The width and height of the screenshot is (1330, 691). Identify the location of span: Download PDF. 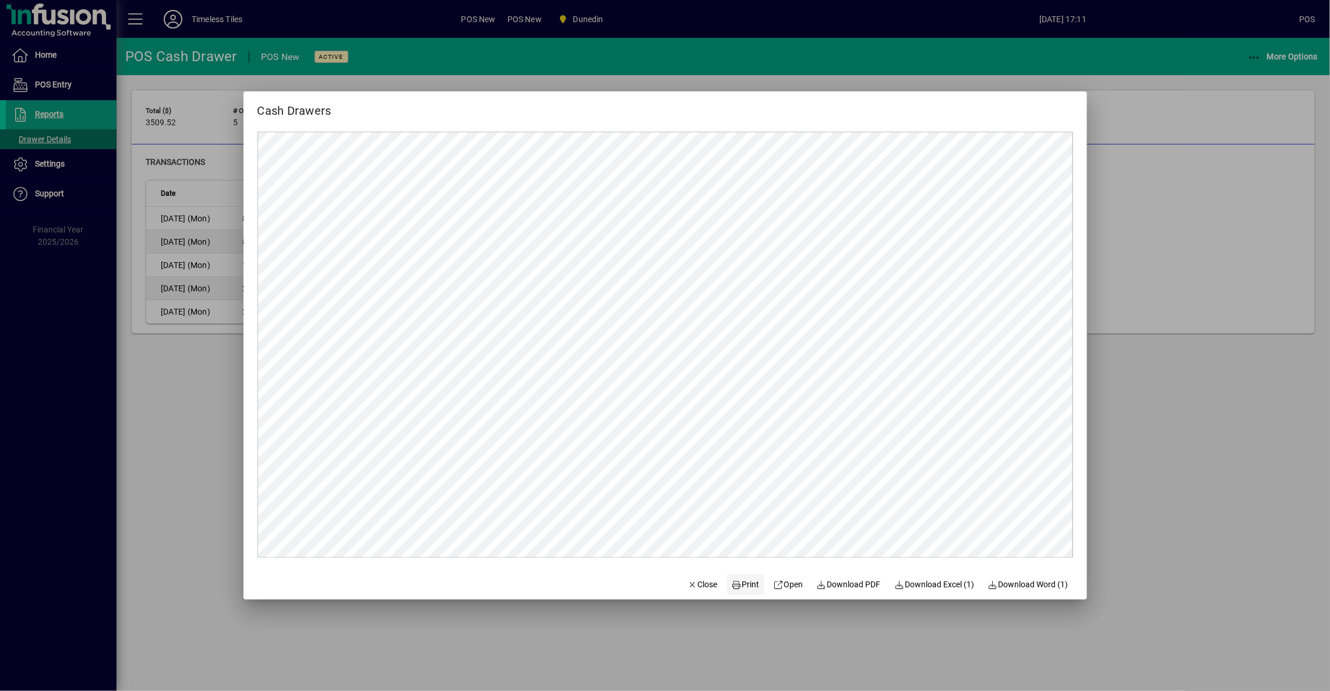
(849, 584).